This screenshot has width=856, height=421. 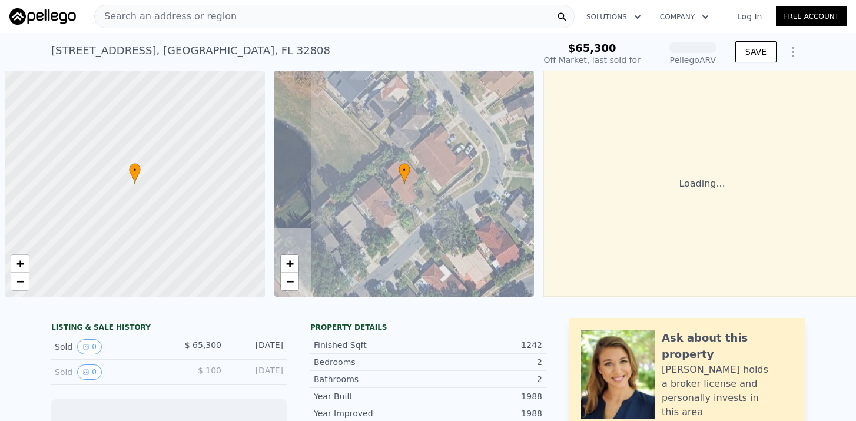 I want to click on div: LISTING & SALE HISTORY, so click(x=169, y=328).